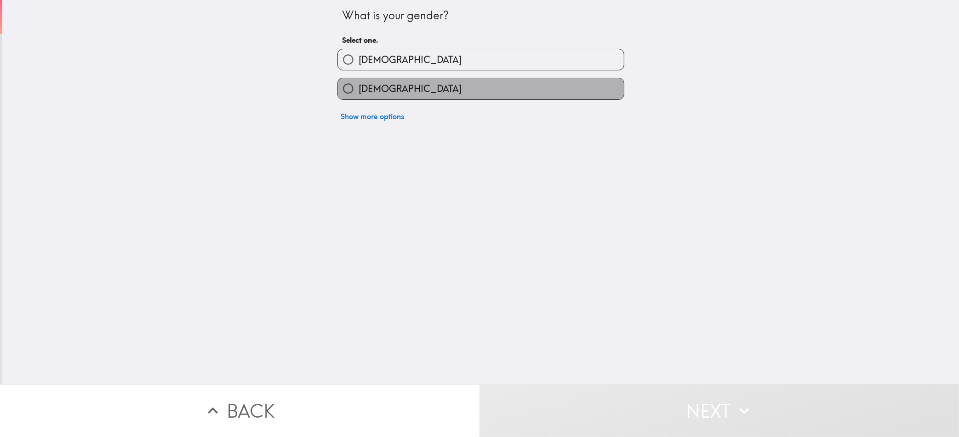  I want to click on button: Show more options, so click(373, 116).